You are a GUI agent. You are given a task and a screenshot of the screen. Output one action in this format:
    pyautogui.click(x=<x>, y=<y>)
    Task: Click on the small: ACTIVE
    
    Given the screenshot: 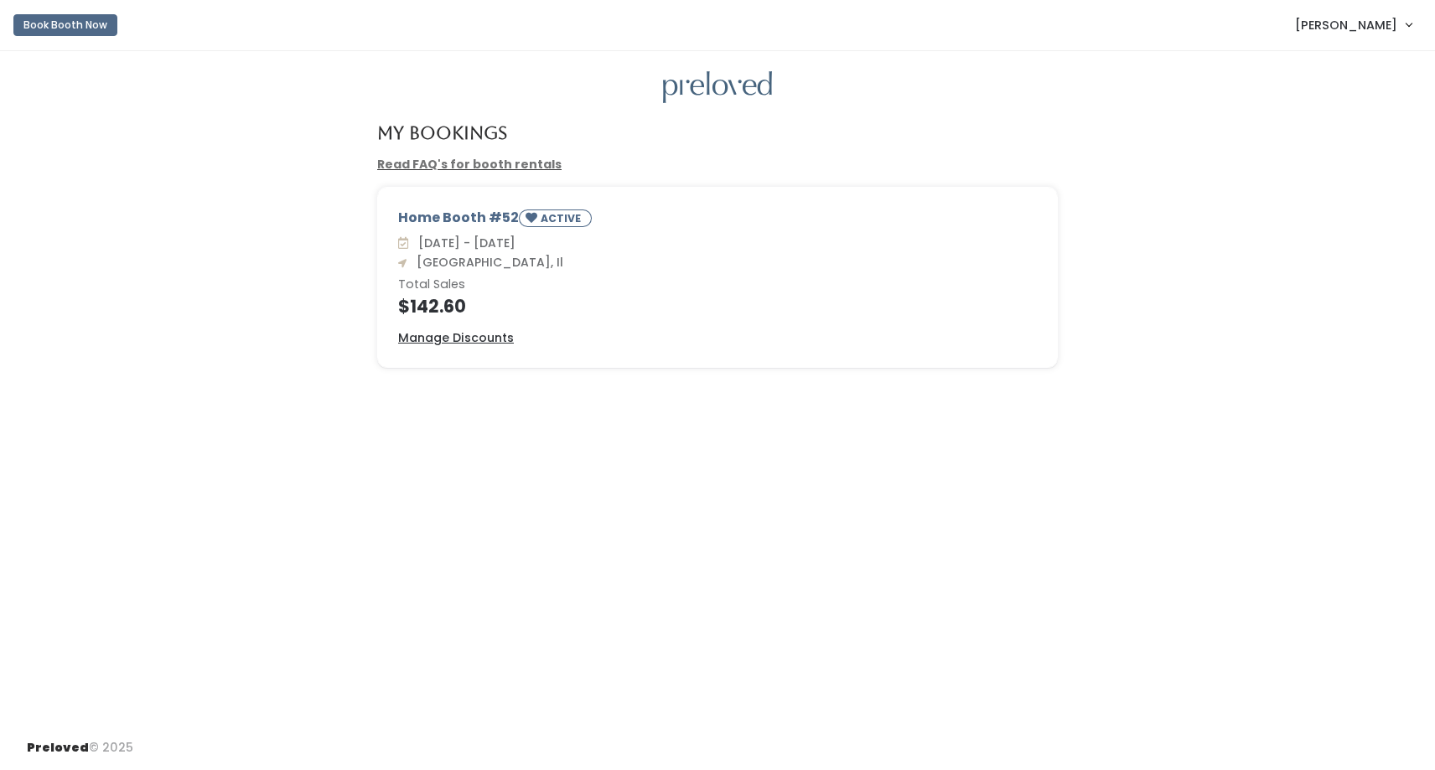 What is the action you would take?
    pyautogui.click(x=562, y=218)
    